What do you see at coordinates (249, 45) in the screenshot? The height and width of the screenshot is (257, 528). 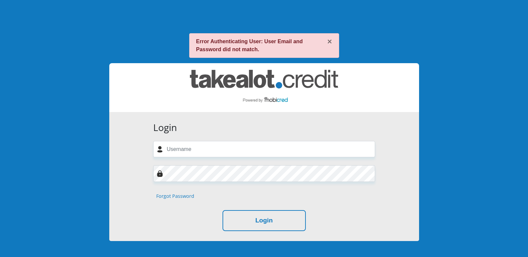 I see `strong: Error Authenticating User: User Email and Password did not match.` at bounding box center [249, 45].